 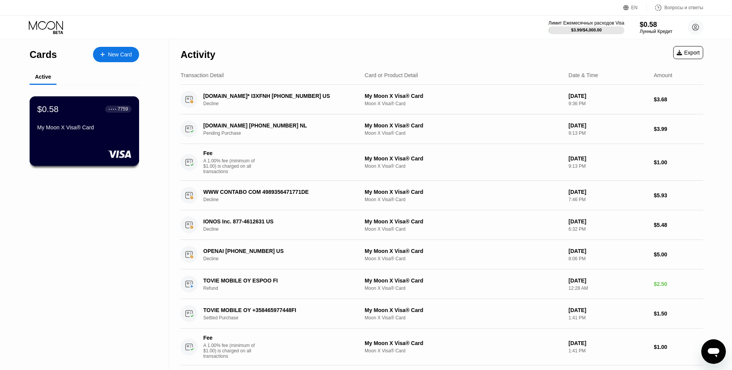 What do you see at coordinates (84, 131) in the screenshot?
I see `div: $0.58● ● ● ●7759My Moon X Visa® Card` at bounding box center [84, 131].